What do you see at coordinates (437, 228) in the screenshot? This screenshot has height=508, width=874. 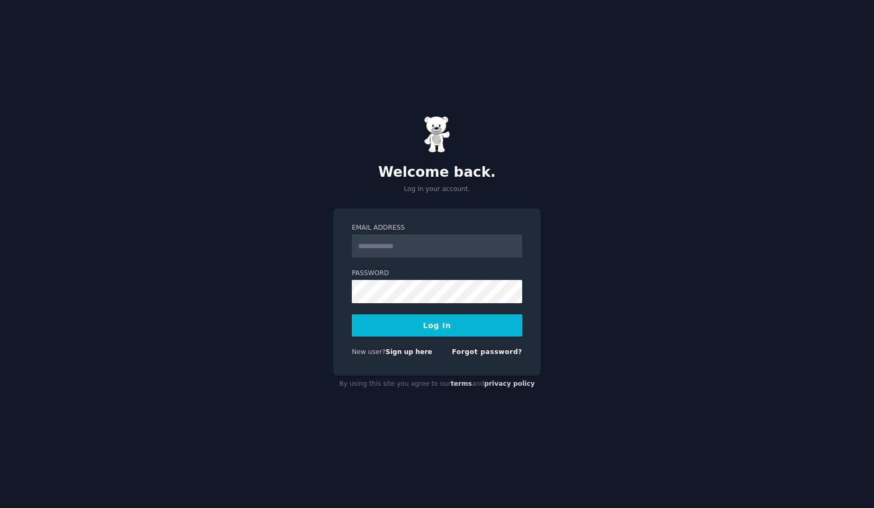 I see `label: Email Address` at bounding box center [437, 228].